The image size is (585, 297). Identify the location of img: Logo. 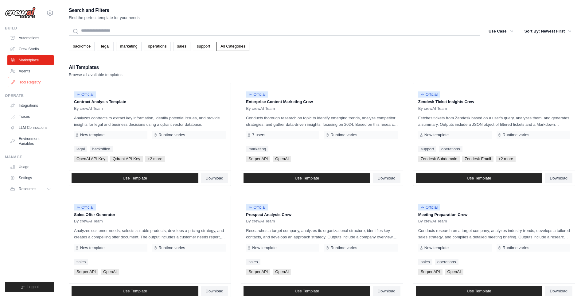
(20, 13).